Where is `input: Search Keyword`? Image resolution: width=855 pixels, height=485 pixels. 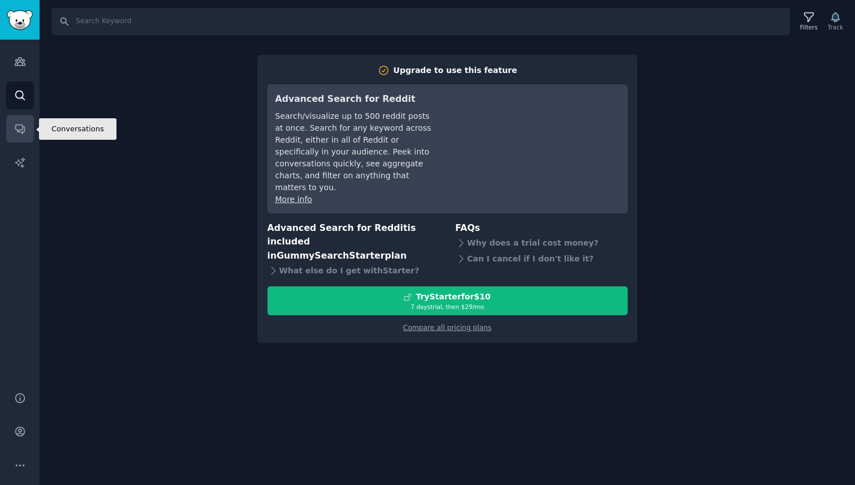
input: Search Keyword is located at coordinates (421, 21).